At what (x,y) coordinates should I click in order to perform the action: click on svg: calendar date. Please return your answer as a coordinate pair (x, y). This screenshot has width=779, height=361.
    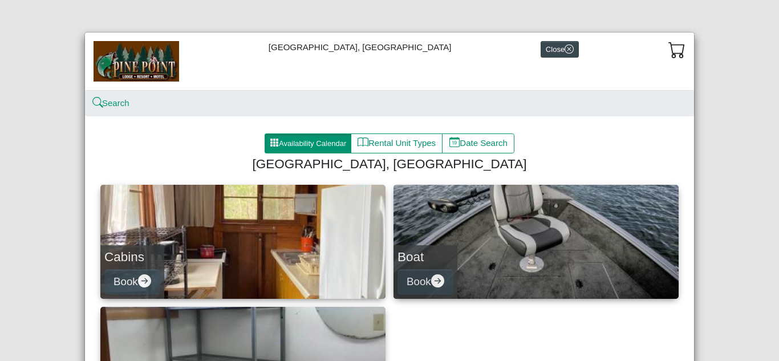
    Looking at the image, I should click on (454, 142).